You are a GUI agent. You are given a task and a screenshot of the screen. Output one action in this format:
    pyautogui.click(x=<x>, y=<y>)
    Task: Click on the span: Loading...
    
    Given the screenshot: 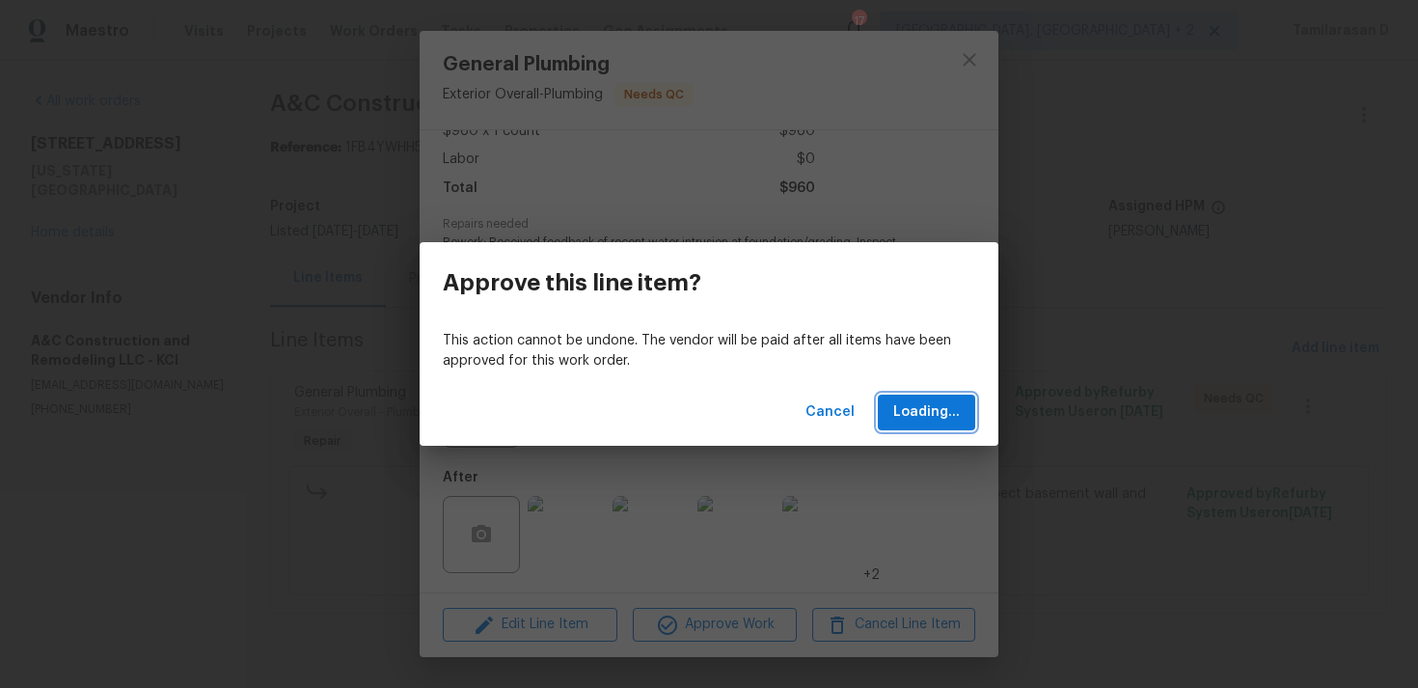 What is the action you would take?
    pyautogui.click(x=926, y=412)
    